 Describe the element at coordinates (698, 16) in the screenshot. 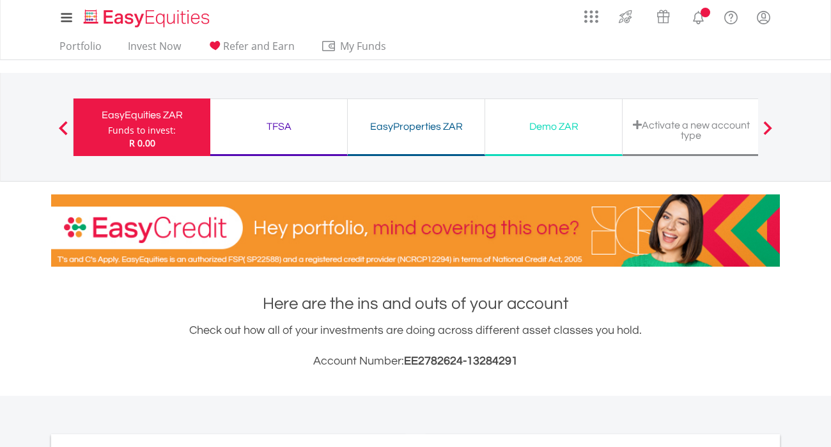

I see `a: Notifications` at that location.